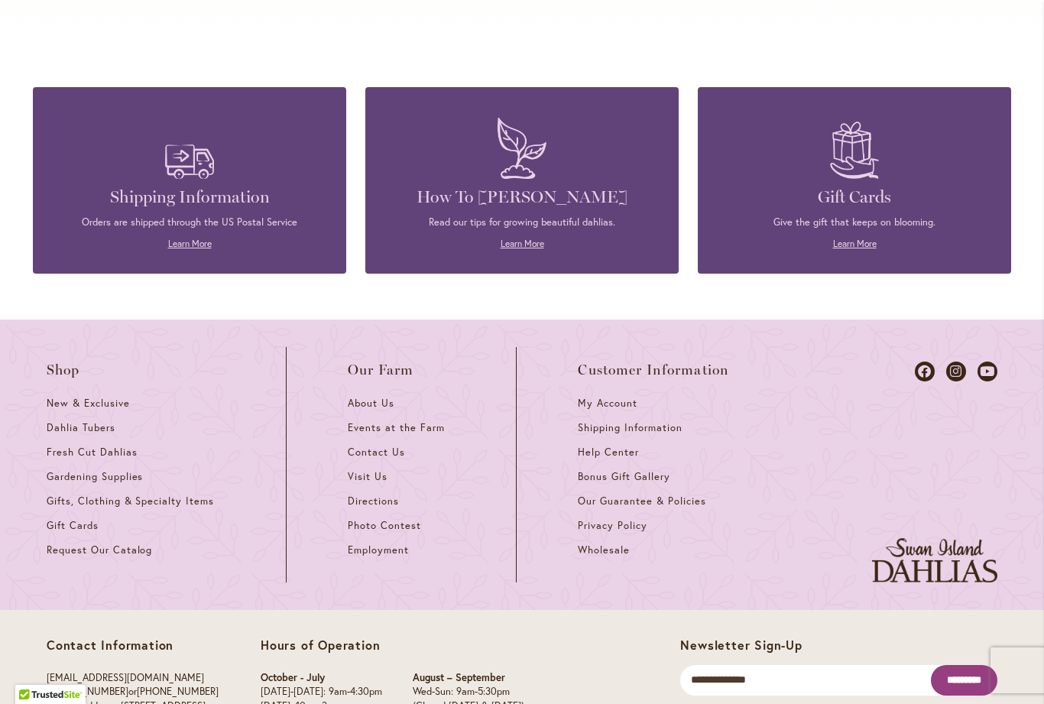 The image size is (1044, 704). Describe the element at coordinates (92, 452) in the screenshot. I see `span: Fresh Cut Dahlias` at that location.